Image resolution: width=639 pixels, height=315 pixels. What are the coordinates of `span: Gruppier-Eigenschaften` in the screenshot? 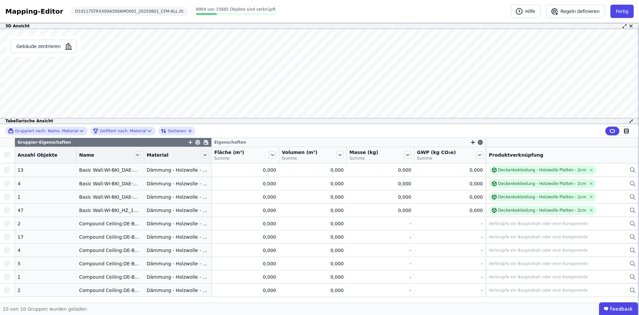 It's located at (44, 142).